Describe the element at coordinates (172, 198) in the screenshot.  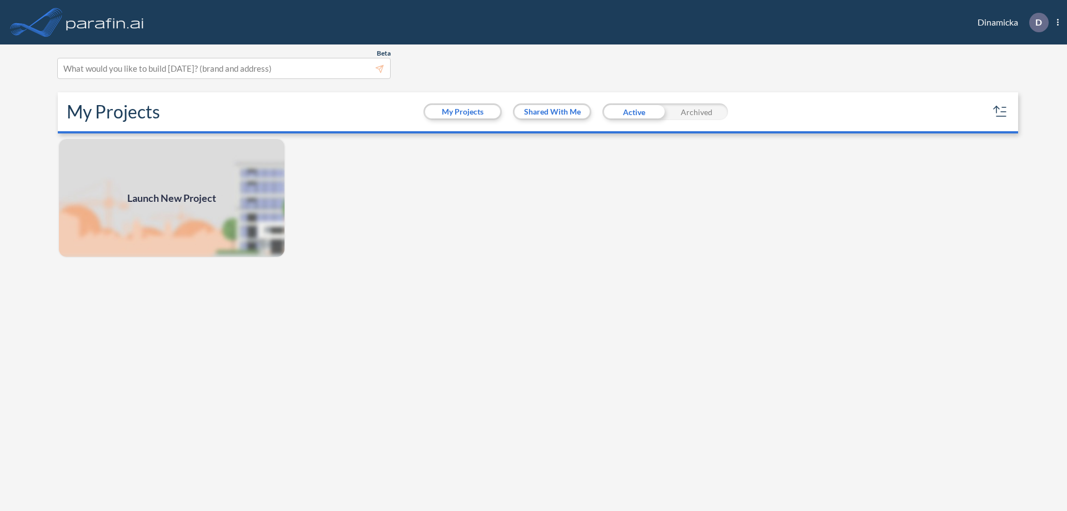
I see `span: Launch New Project` at that location.